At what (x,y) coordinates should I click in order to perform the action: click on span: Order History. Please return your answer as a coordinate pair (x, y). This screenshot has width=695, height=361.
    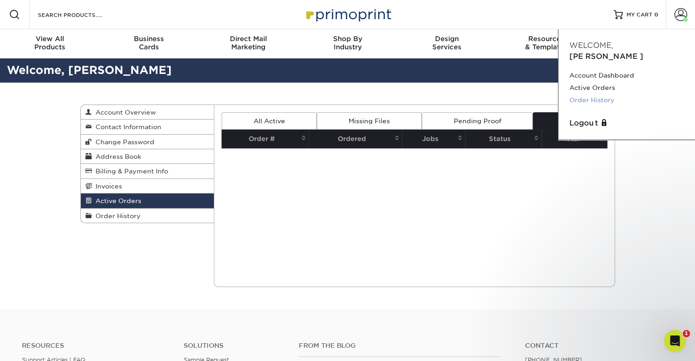
    Looking at the image, I should click on (116, 216).